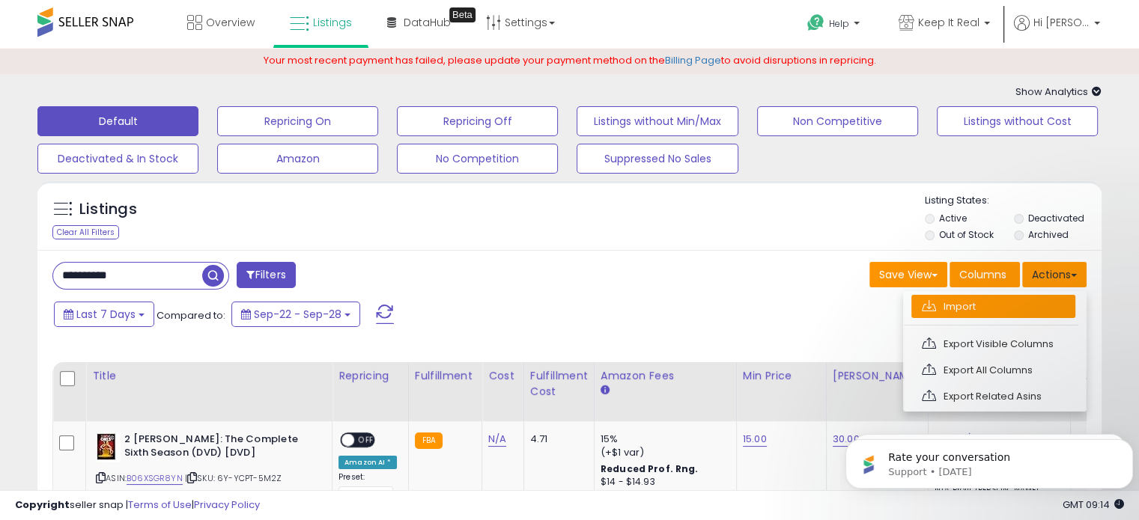  I want to click on label: Out of Stock, so click(966, 234).